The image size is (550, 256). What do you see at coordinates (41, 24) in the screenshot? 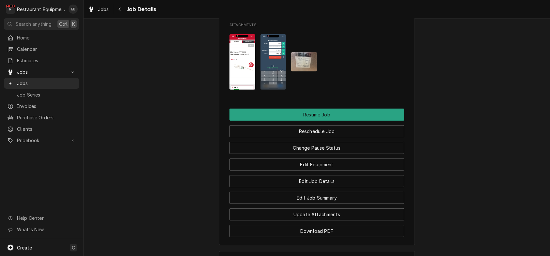
I see `button: Search anythingCtrlK` at bounding box center [41, 24].